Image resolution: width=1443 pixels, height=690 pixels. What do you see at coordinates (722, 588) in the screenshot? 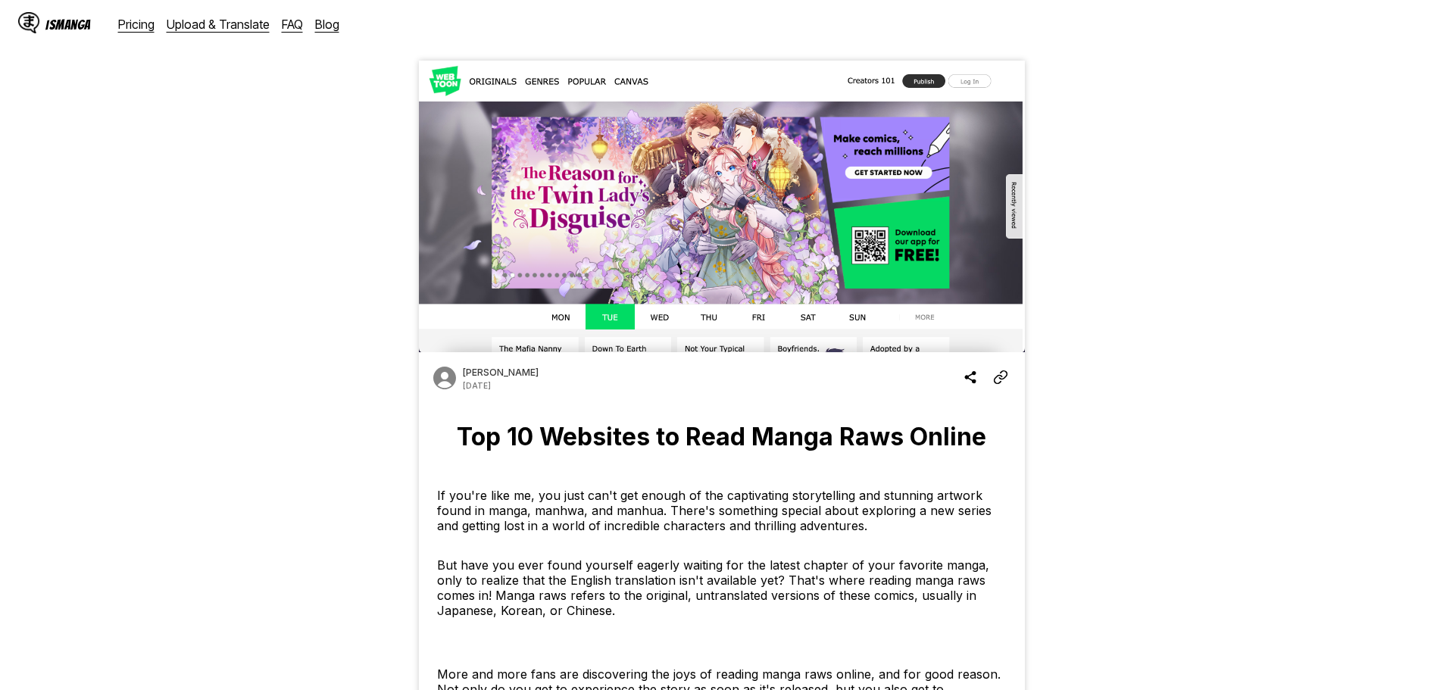
I see `p: But have you ever found yourself eagerly waiting for the latest chapter of your favorite manga, o...` at bounding box center [722, 588].